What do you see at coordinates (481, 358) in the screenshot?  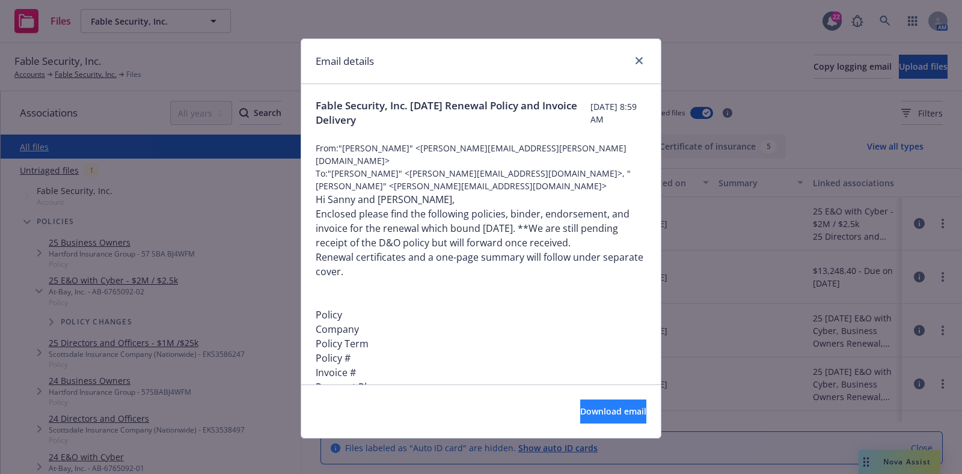 I see `p: Policy #` at bounding box center [481, 358].